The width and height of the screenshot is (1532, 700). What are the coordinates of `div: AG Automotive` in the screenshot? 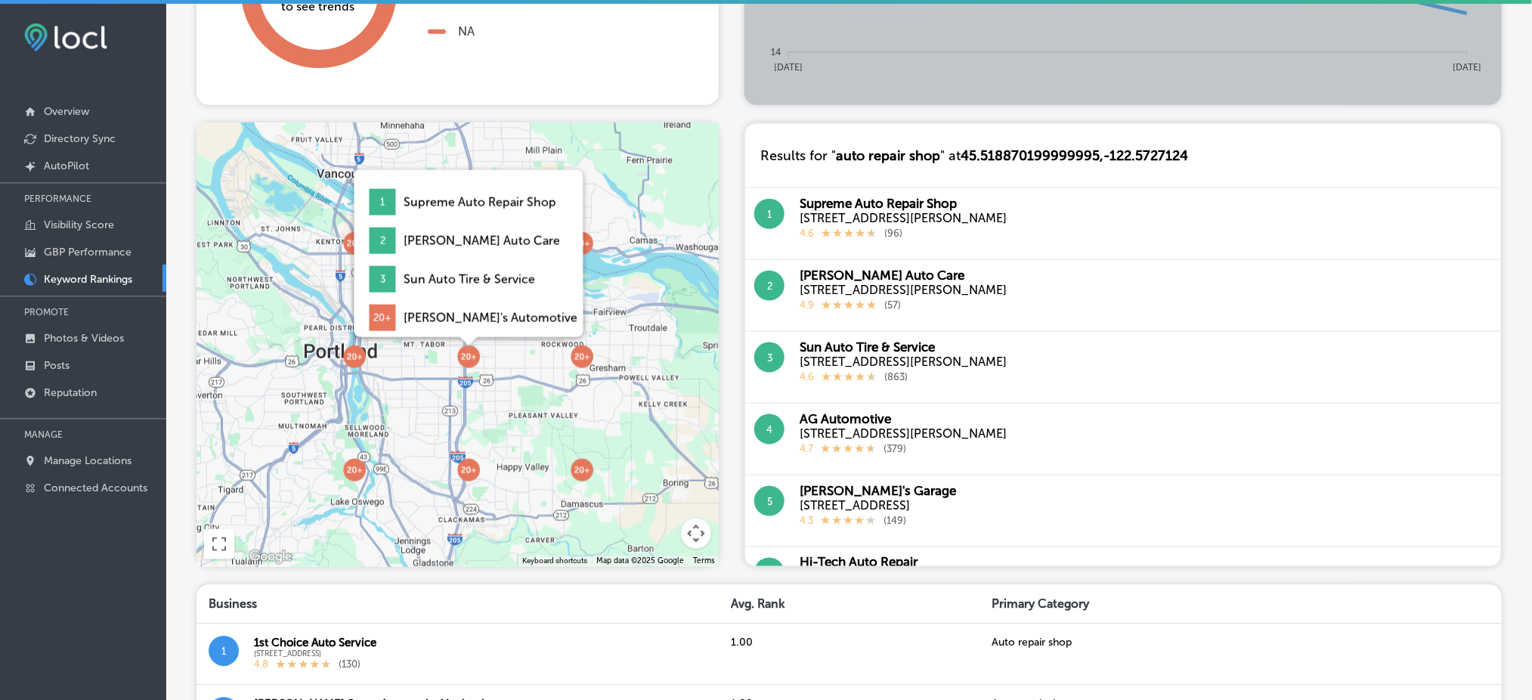 It's located at (903, 419).